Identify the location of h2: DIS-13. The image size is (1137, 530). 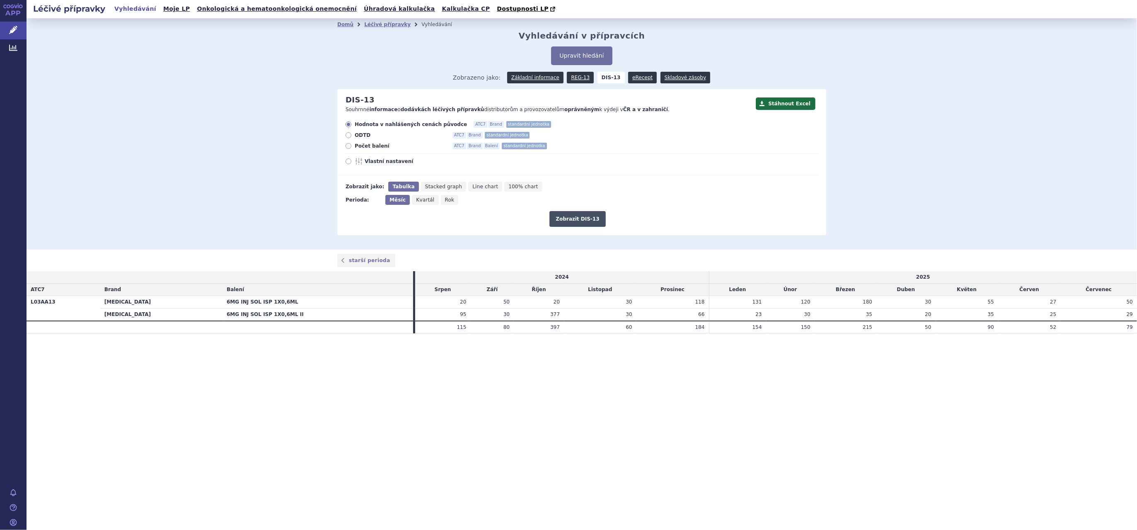
(360, 100).